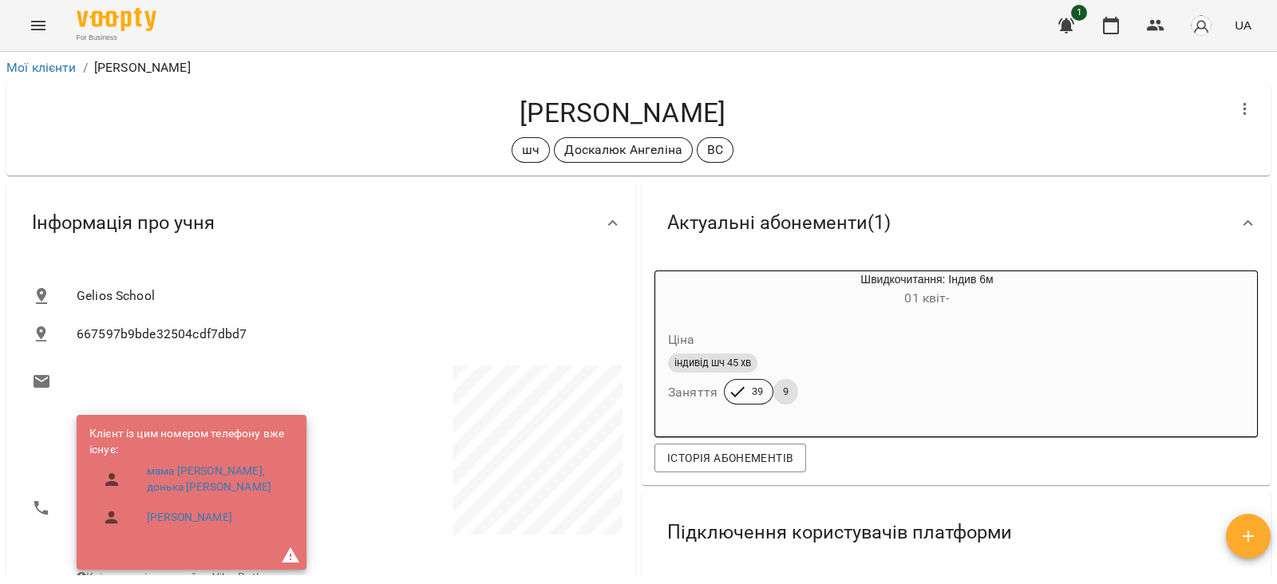 The height and width of the screenshot is (584, 1277). I want to click on button: Швидкочитання: Індив 6м01 квіт- Цінаіндивід шч 45 хвЗаняття399, so click(888, 347).